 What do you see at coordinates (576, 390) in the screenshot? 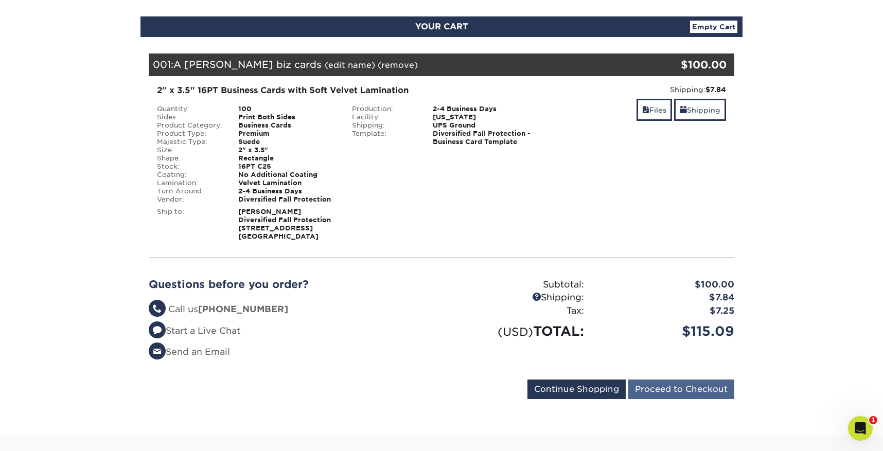
I see `input: Continue Shopping` at bounding box center [576, 390].